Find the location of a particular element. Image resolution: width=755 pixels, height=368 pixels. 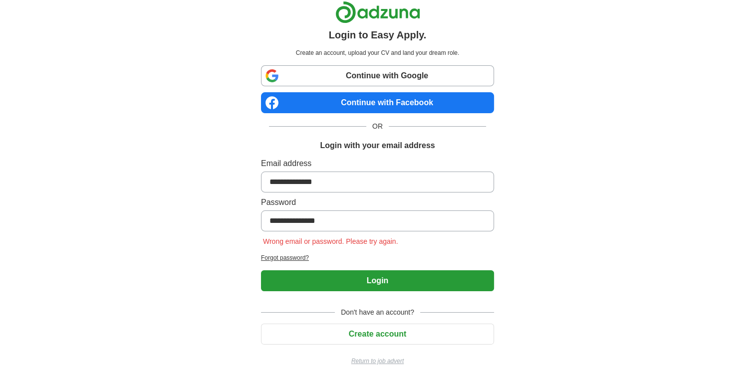

a: Forgot password? is located at coordinates (377, 258).